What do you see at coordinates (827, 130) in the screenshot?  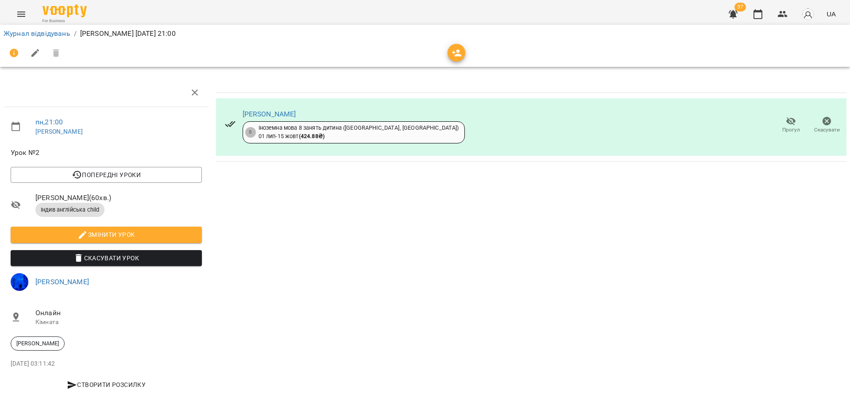 I see `span: Скасувати` at bounding box center [827, 130].